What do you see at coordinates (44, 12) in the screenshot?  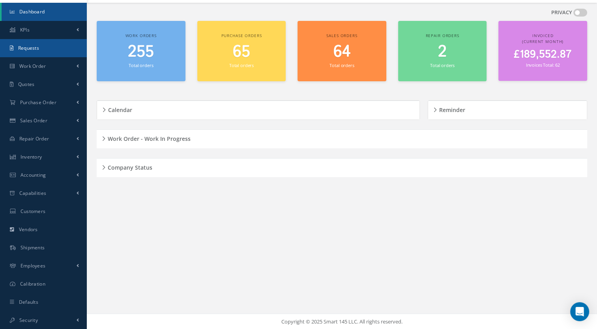 I see `a: Dashboard` at bounding box center [44, 12].